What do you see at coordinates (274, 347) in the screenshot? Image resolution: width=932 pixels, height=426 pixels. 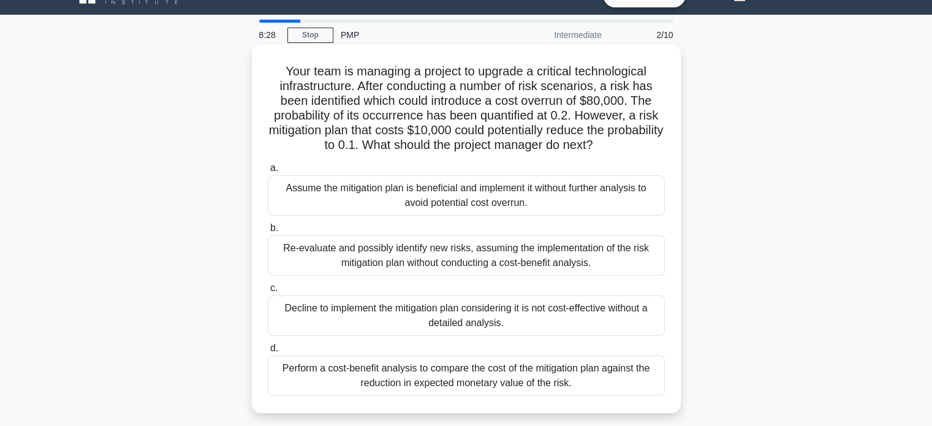 I see `span: d.` at bounding box center [274, 347].